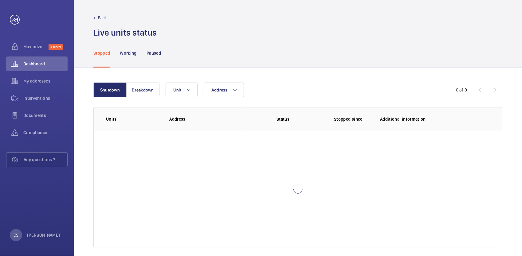 Image resolution: width=522 pixels, height=256 pixels. Describe the element at coordinates (153, 53) in the screenshot. I see `p: Paused` at that location.